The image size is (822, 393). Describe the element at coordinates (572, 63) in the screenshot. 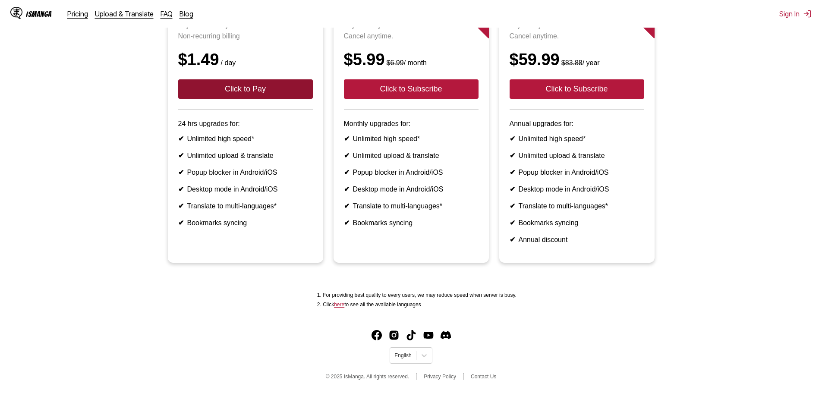

I see `s: $83.88` at that location.